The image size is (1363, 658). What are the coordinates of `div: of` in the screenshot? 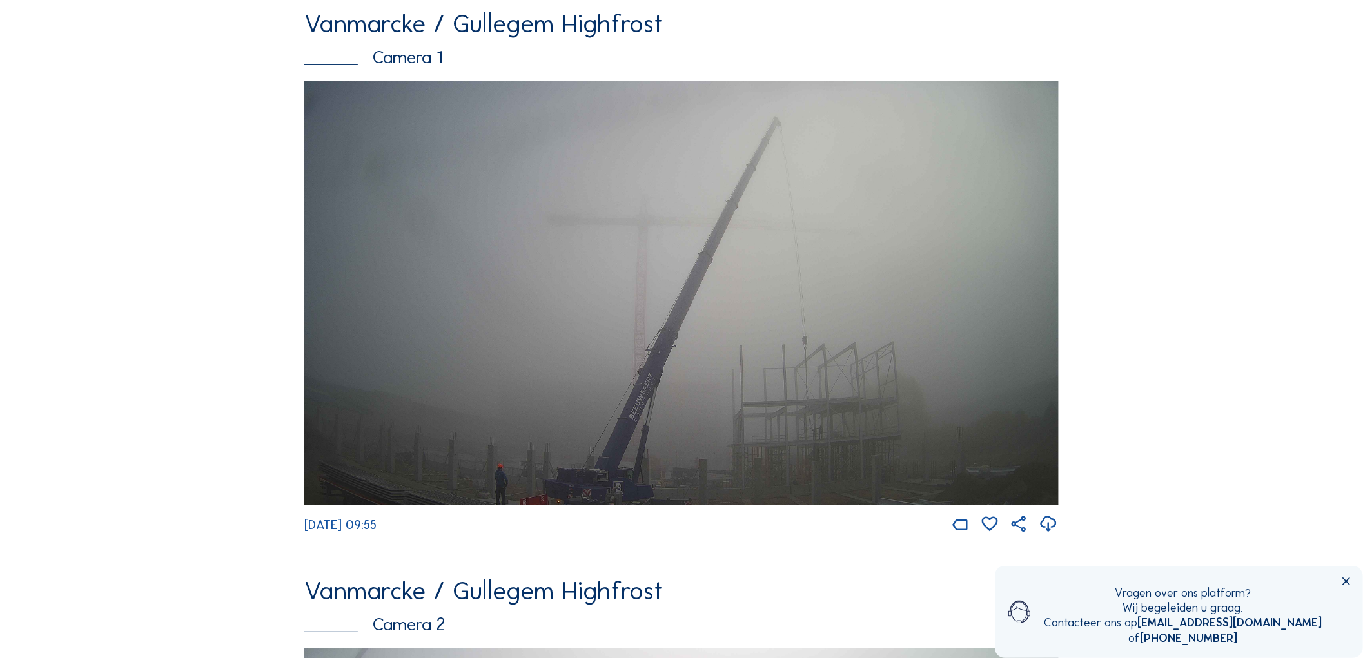 It's located at (1183, 638).